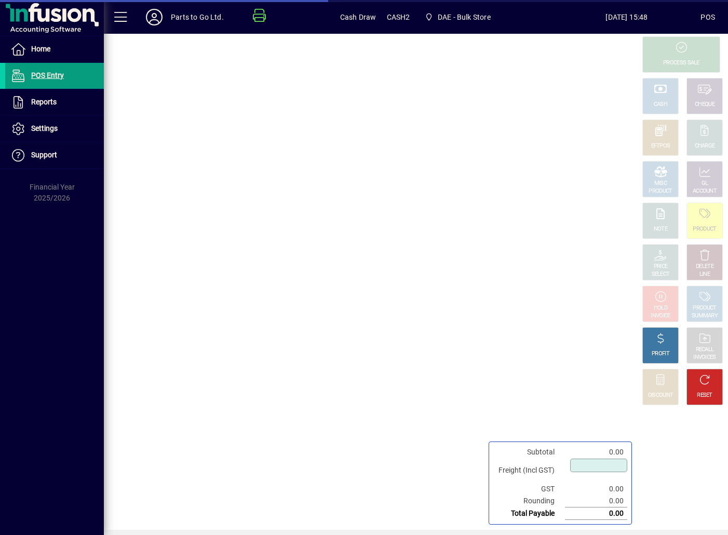  I want to click on a: Settings, so click(55, 129).